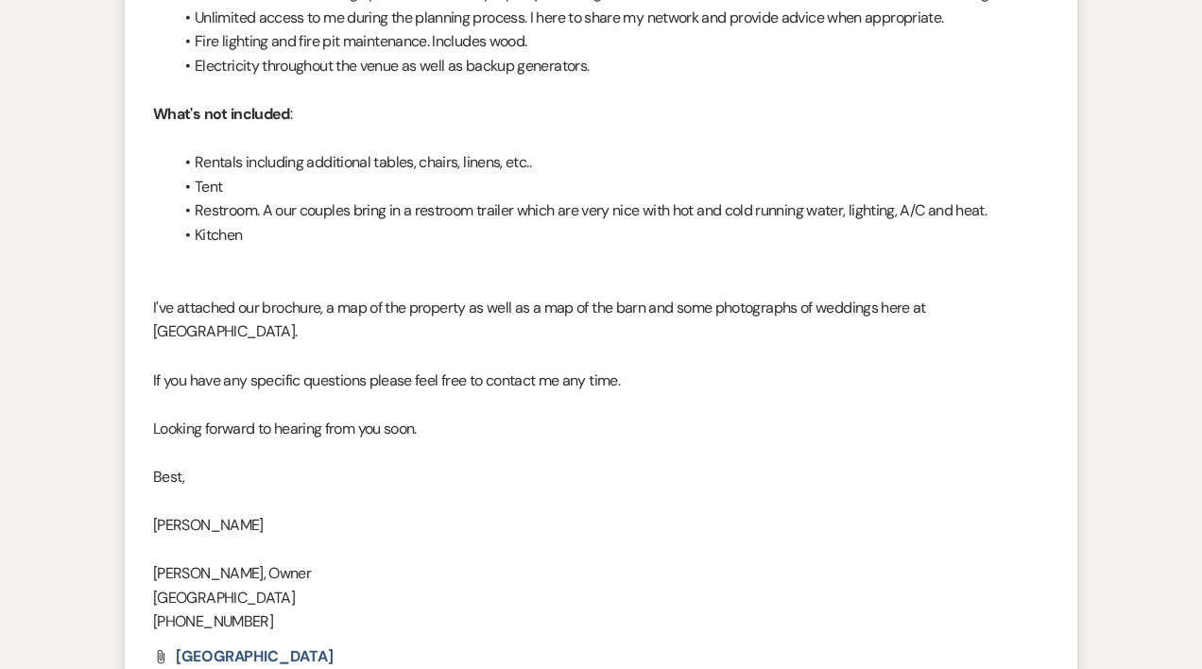  I want to click on li: Fire lighting and fire pit maintenance. Includes wood., so click(611, 42).